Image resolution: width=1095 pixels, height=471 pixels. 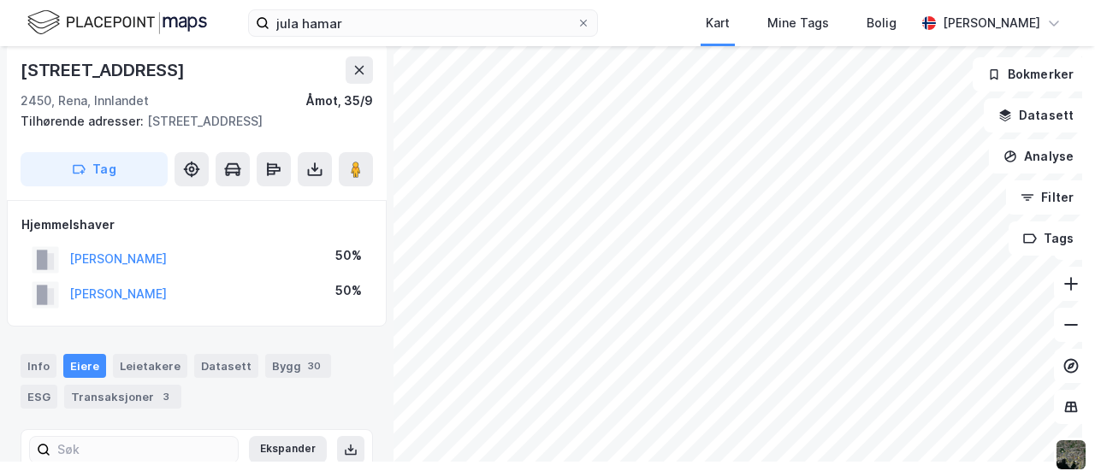 What do you see at coordinates (314, 366) in the screenshot?
I see `div: 30` at bounding box center [314, 366].